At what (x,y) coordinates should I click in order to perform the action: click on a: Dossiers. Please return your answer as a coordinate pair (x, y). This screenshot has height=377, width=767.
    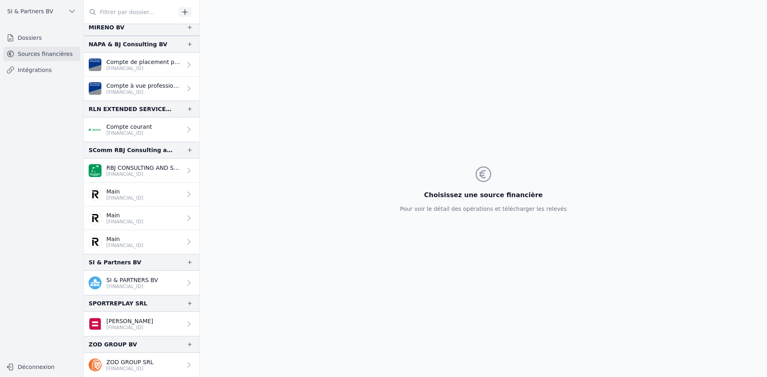
    Looking at the image, I should click on (41, 38).